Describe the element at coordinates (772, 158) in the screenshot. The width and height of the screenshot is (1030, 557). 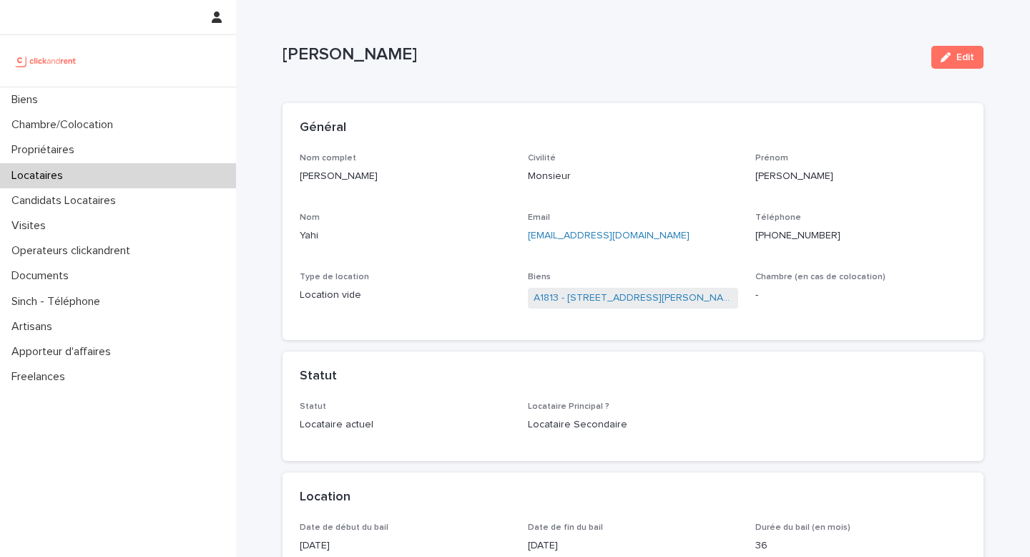
I see `span: Prénom` at that location.